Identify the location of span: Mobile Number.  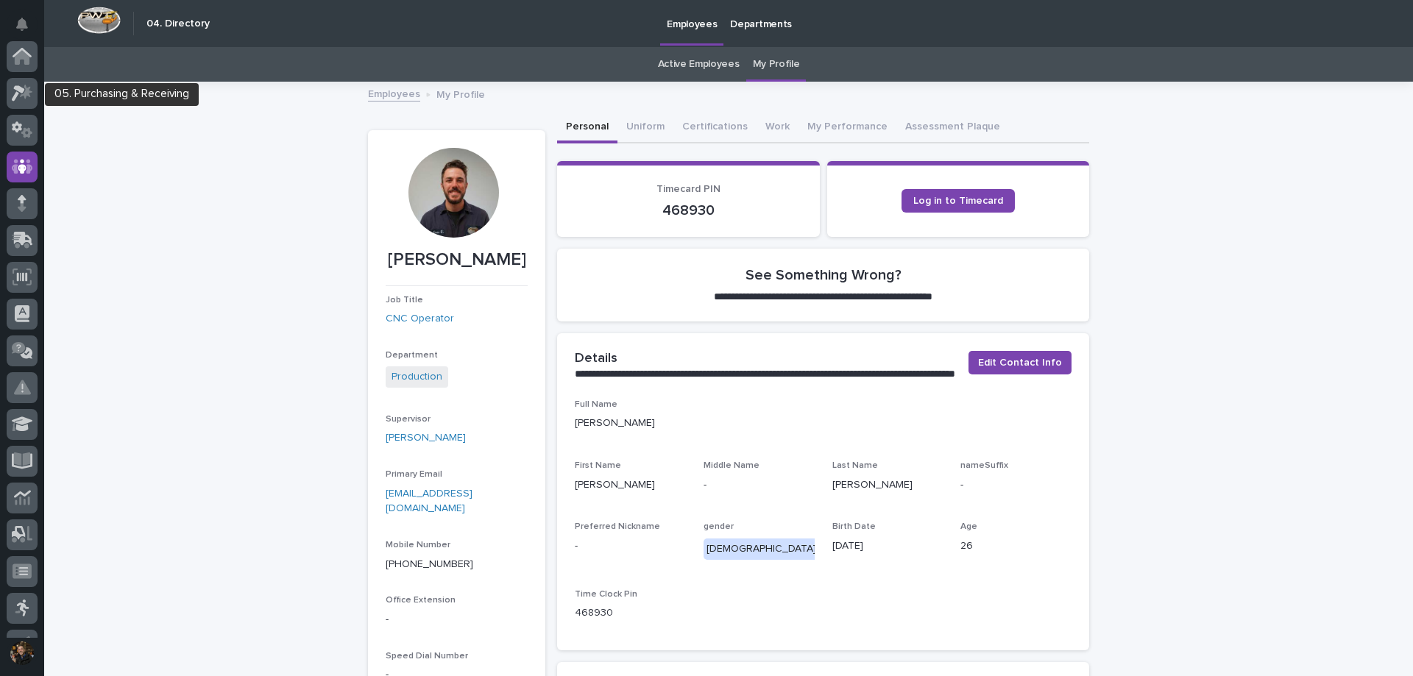
(418, 545).